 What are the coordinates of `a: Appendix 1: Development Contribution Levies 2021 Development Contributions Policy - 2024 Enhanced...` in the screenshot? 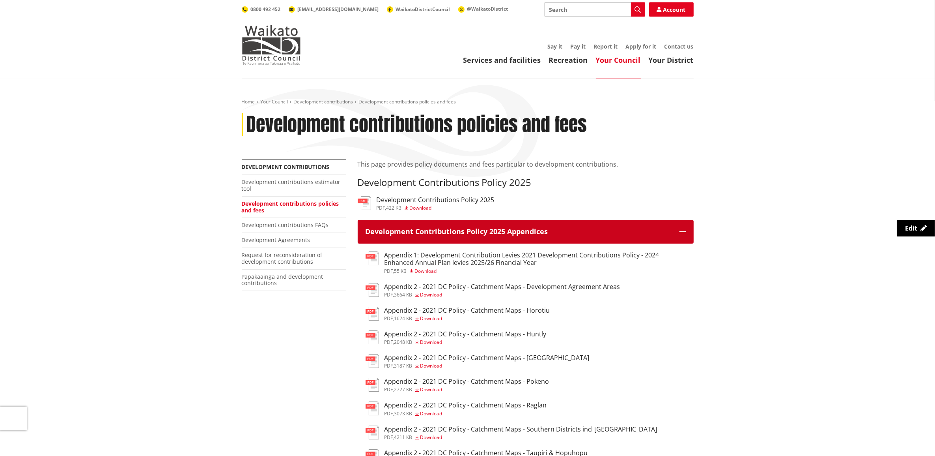 It's located at (526, 262).